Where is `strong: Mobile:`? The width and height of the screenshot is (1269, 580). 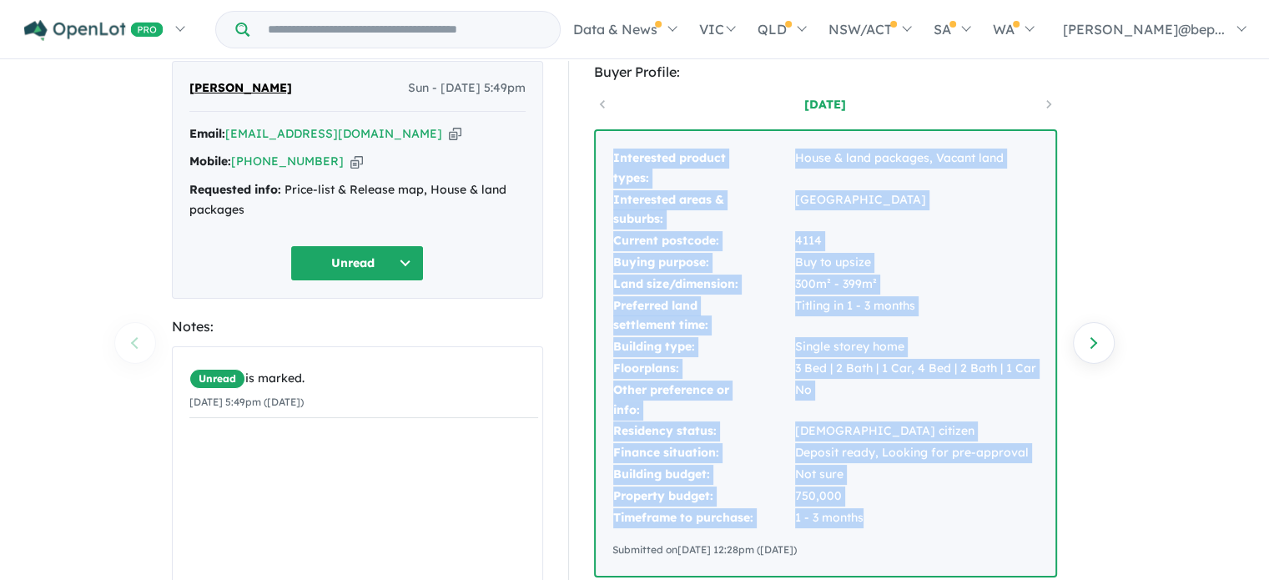 strong: Mobile: is located at coordinates (210, 161).